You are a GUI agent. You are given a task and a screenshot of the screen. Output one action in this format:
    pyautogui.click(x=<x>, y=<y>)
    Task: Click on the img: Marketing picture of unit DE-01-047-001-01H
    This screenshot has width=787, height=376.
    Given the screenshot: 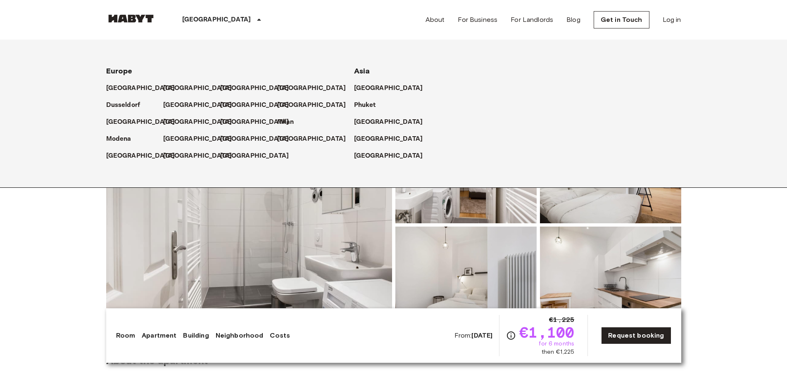 What is the action you would take?
    pyautogui.click(x=249, y=225)
    